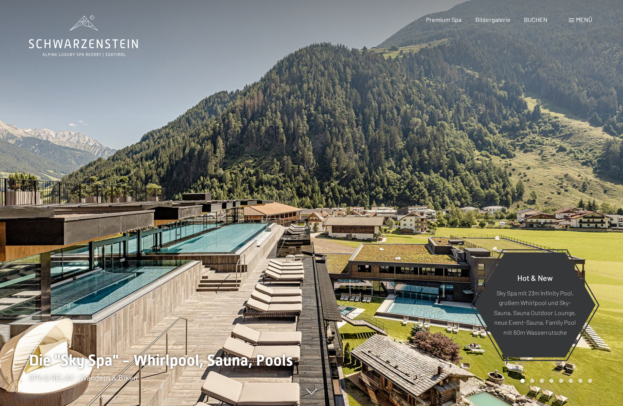  What do you see at coordinates (580, 381) in the screenshot?
I see `div: Carousel Page 7` at bounding box center [580, 381].